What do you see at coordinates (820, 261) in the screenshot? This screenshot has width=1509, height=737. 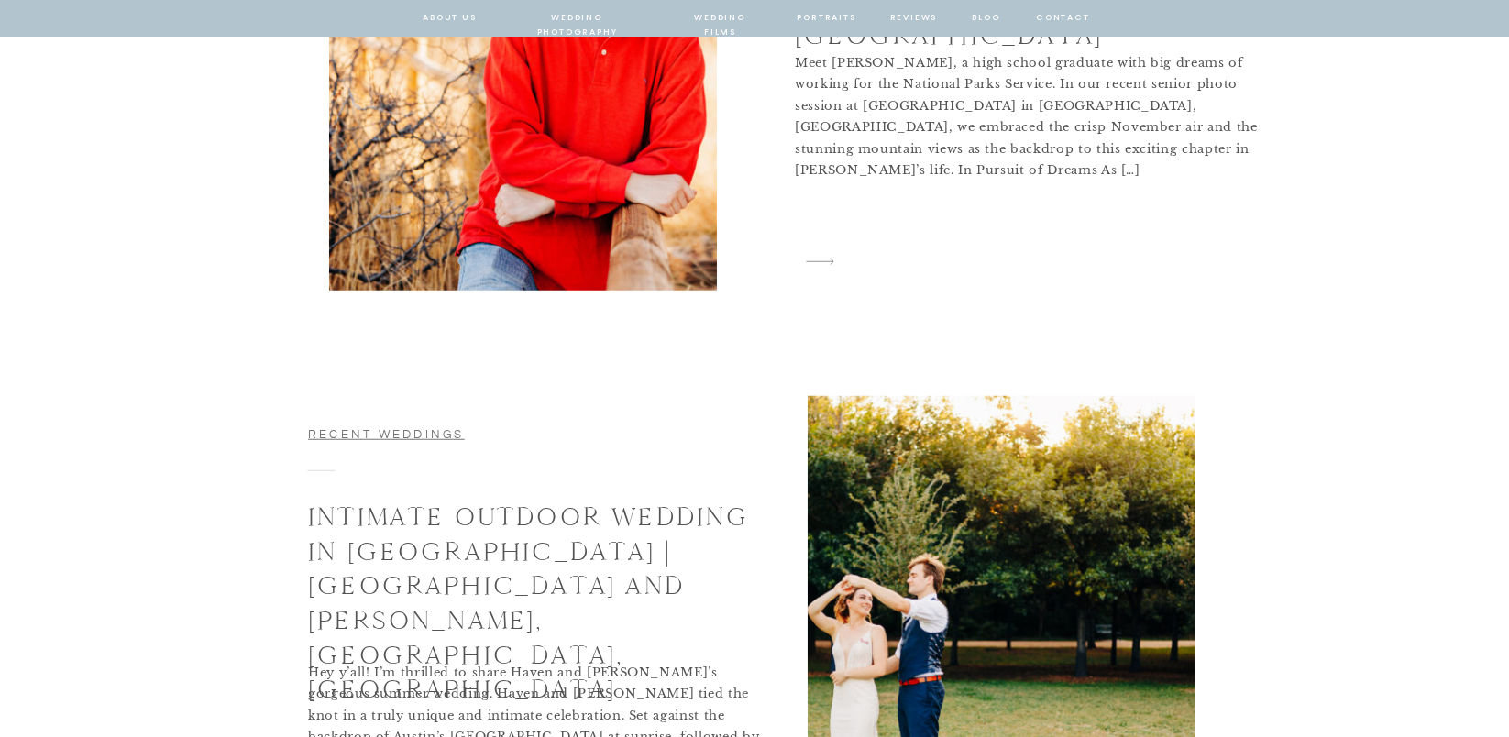 I see `a: Senior Photo Session at South Mesa Trailhead | Zachary’s Senior Session, Boulder, CO` at bounding box center [820, 261].